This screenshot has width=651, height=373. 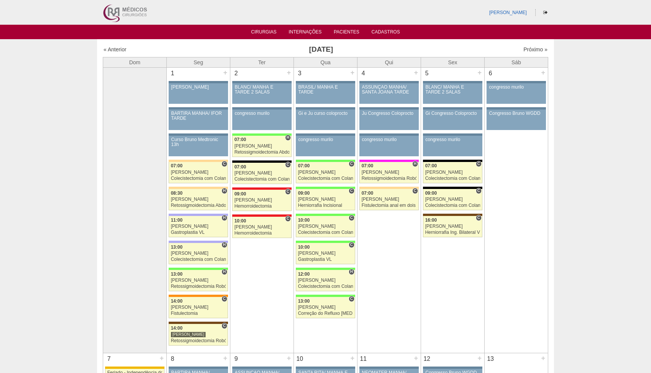 I want to click on th: Sex, so click(x=452, y=62).